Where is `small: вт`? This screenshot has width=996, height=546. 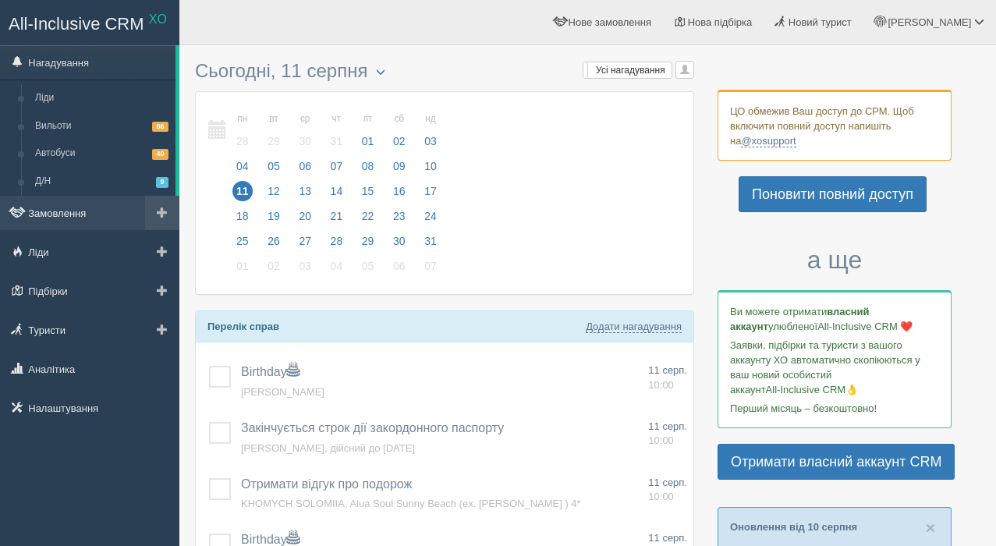 small: вт is located at coordinates (274, 119).